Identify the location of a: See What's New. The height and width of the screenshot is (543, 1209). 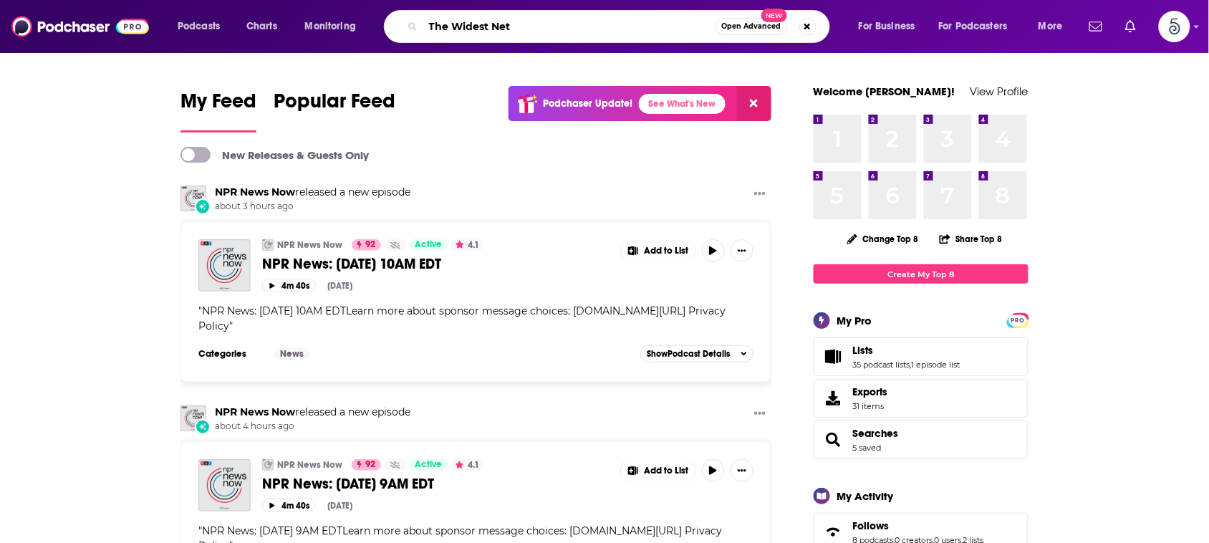
(682, 104).